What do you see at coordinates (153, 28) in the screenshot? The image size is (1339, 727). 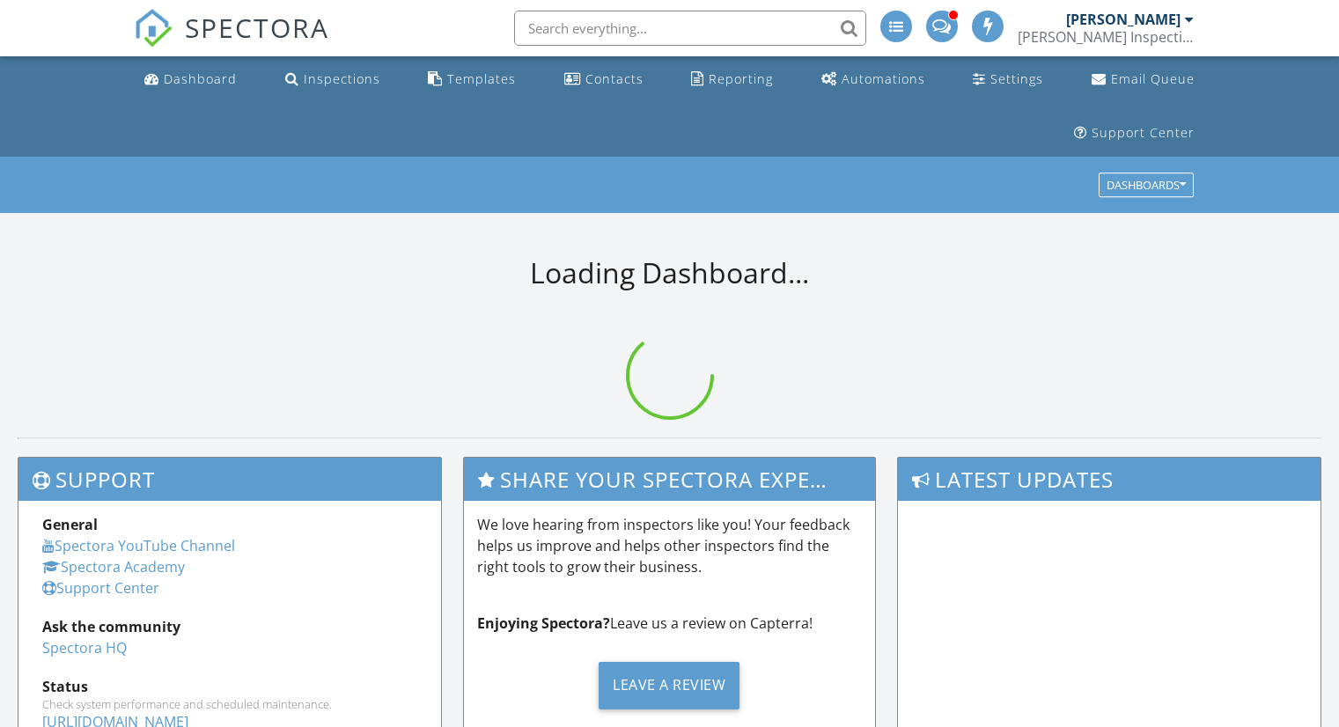 I see `img: The Best Home Inspection Software - Spectora` at bounding box center [153, 28].